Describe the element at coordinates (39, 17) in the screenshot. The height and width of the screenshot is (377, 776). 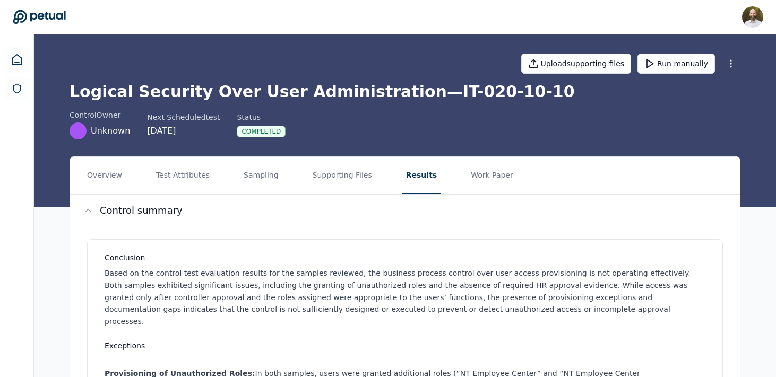
I see `a: Go to Dashboard` at that location.